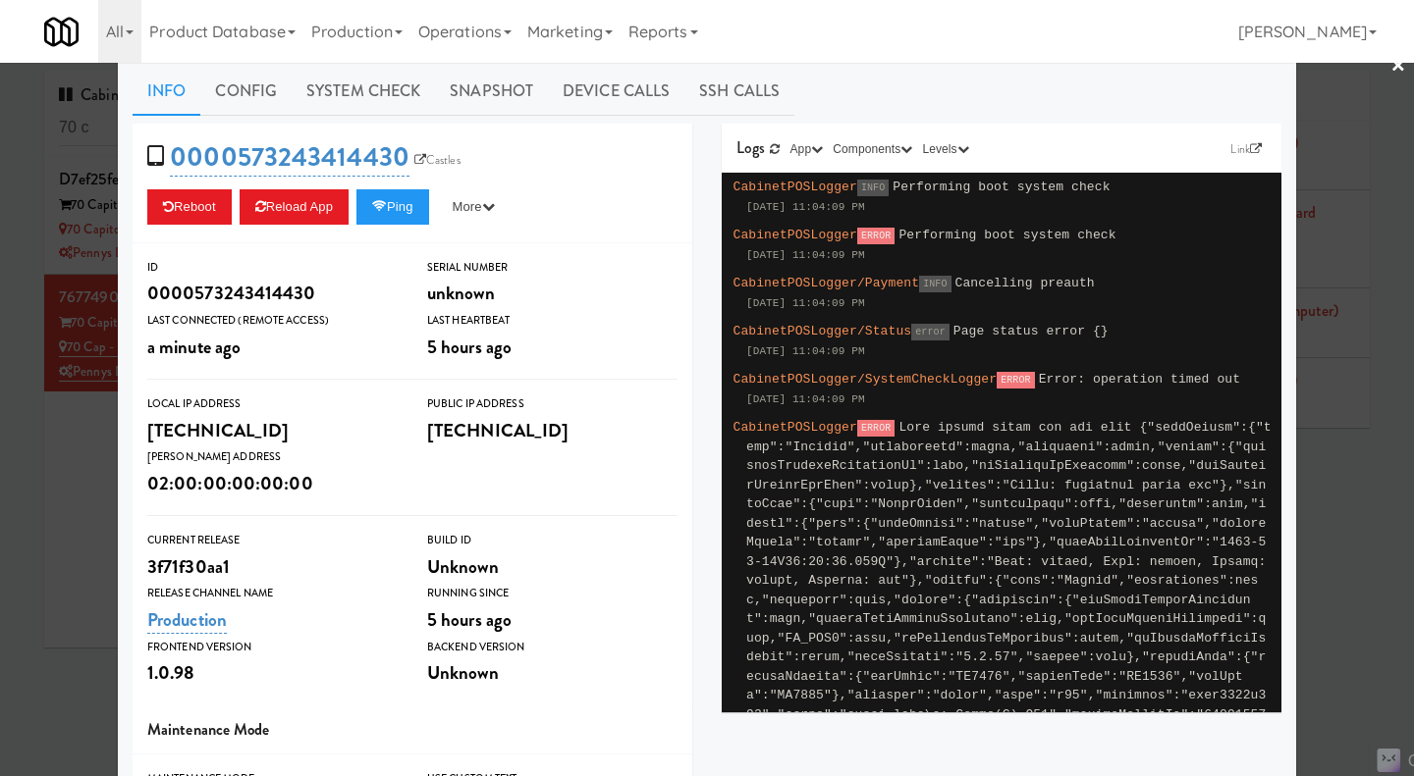 Image resolution: width=1414 pixels, height=776 pixels. I want to click on button: More, so click(473, 207).